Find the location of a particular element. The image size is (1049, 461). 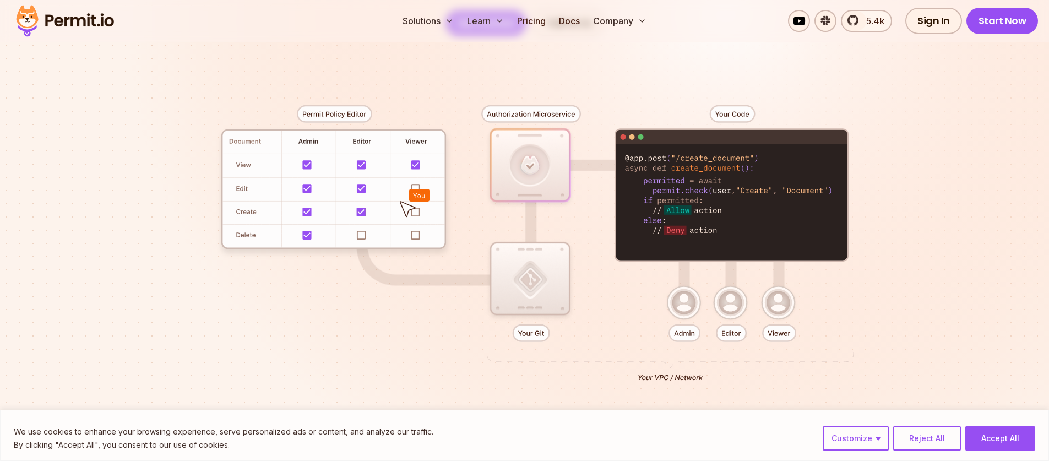

button: Accept All is located at coordinates (1000, 438).